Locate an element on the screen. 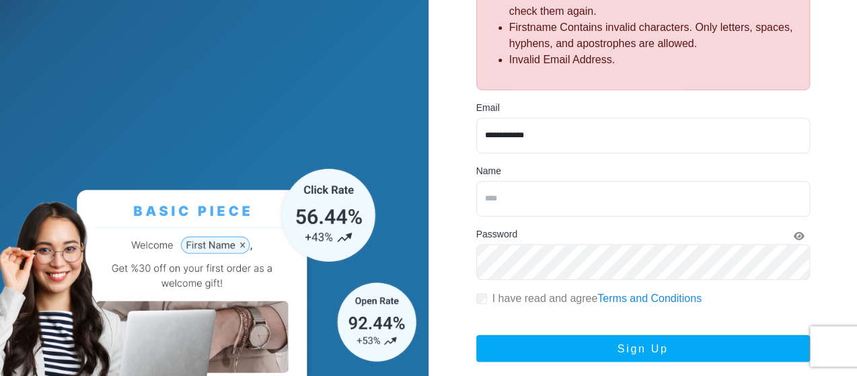  button: Sign Up is located at coordinates (643, 348).